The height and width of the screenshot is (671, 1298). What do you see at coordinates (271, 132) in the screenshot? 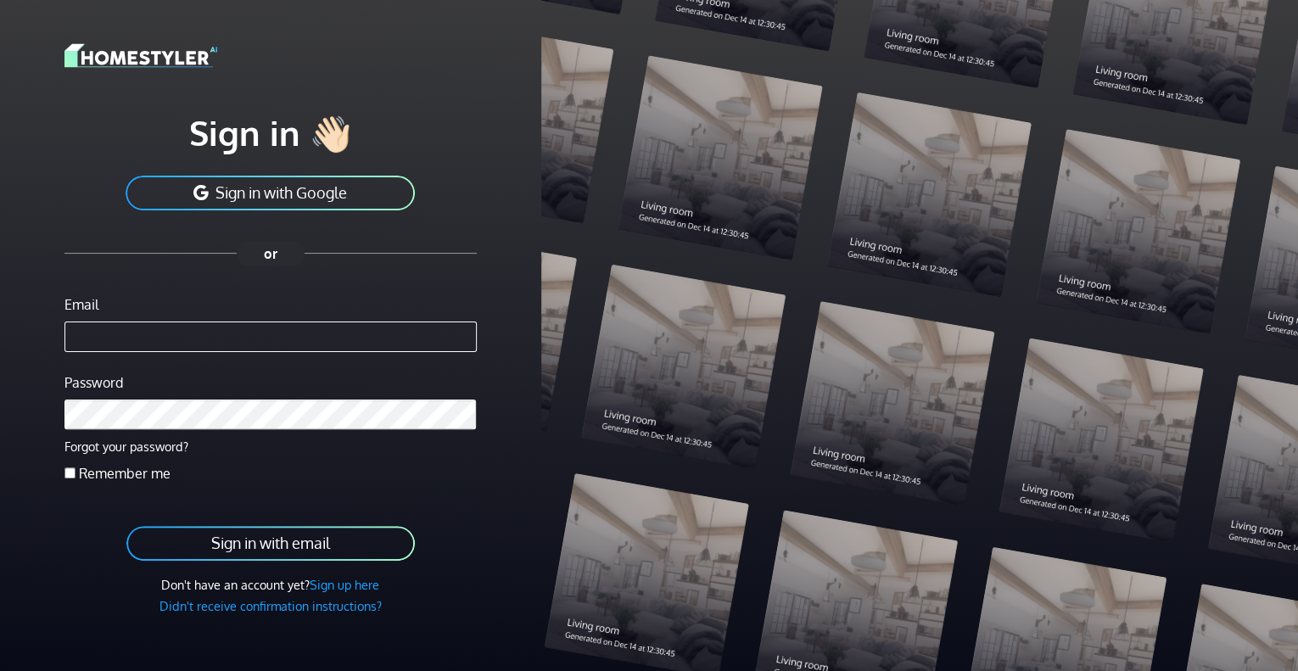
I see `h1: Sign in 👋🏻` at bounding box center [271, 132].